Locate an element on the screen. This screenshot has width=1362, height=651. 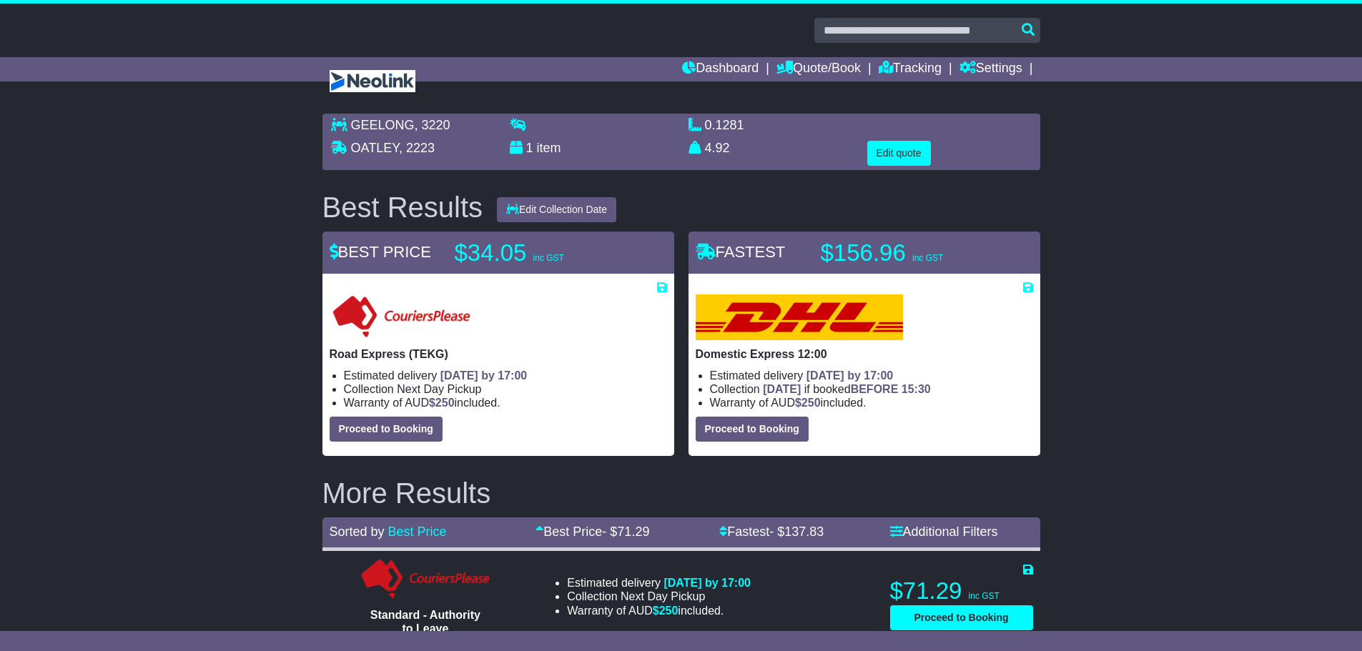
span: OATLEY is located at coordinates (375, 148).